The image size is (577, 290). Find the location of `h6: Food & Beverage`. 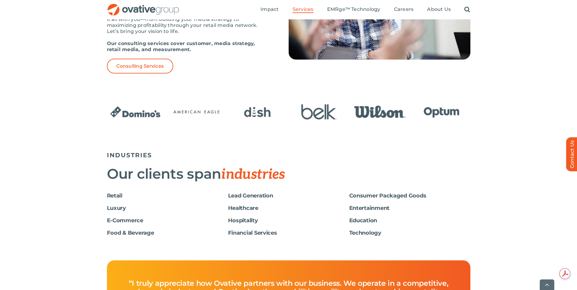

h6: Food & Beverage is located at coordinates (167, 233).